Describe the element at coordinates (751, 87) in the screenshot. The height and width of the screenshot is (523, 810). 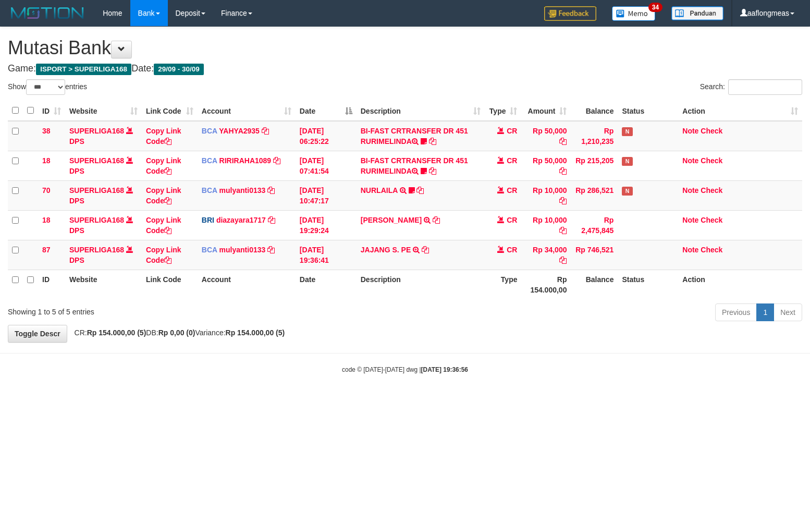
I see `label: Search:` at that location.